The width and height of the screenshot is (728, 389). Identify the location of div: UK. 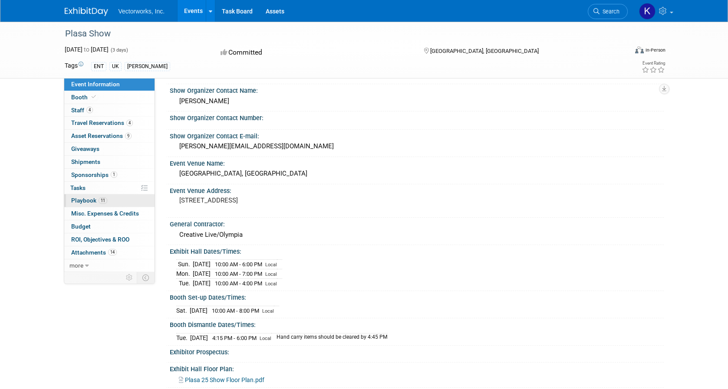
(115, 66).